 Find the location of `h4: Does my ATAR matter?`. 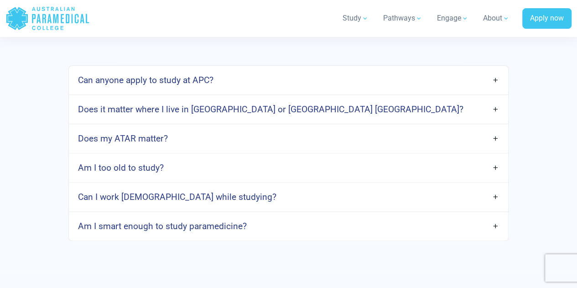

h4: Does my ATAR matter? is located at coordinates (123, 138).